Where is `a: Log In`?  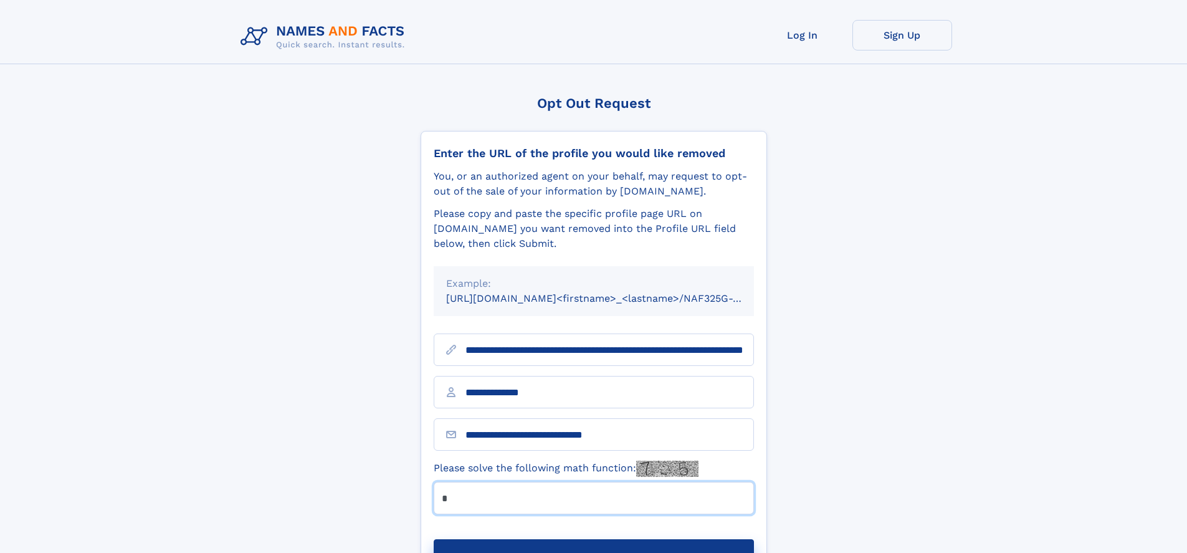
a: Log In is located at coordinates (803, 35).